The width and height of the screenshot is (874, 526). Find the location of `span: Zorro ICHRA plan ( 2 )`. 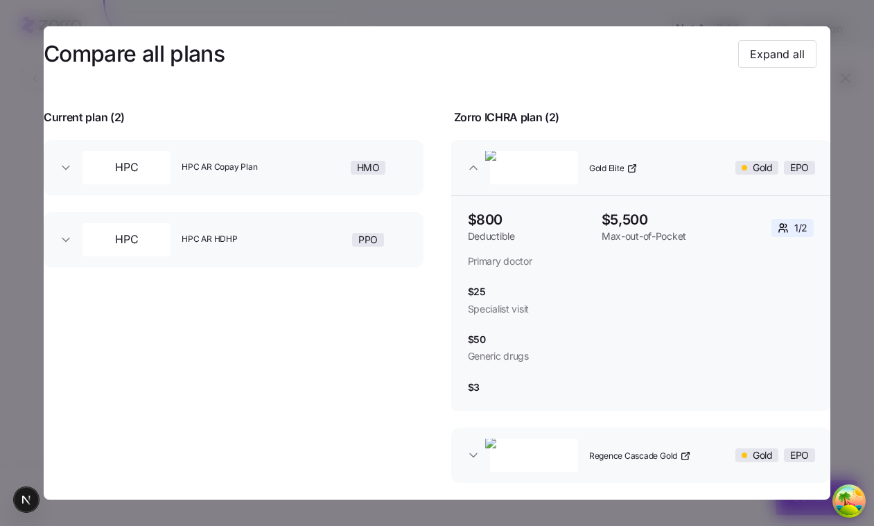

span: Zorro ICHRA plan ( 2 ) is located at coordinates (507, 117).